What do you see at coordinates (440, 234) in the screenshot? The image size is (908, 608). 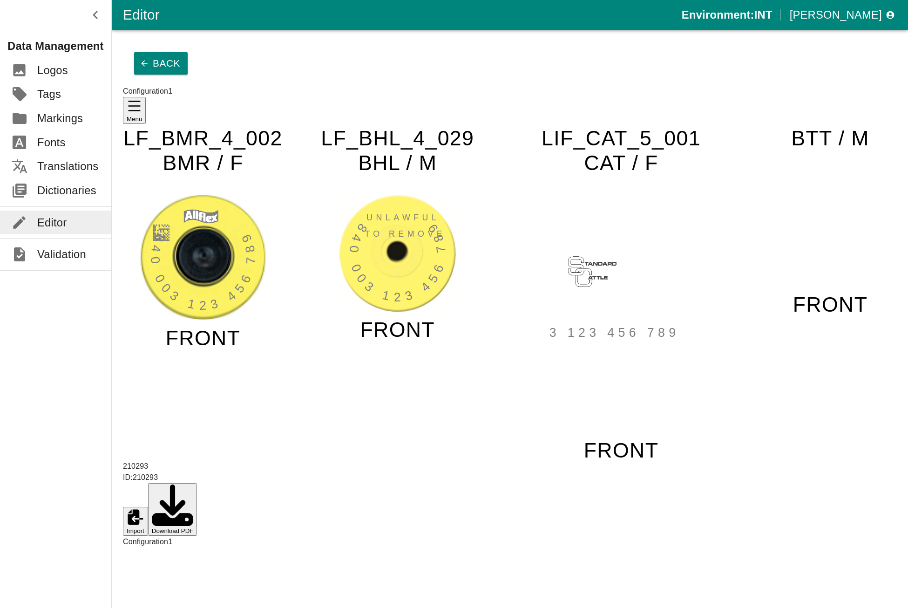 I see `tspan: E` at bounding box center [440, 234].